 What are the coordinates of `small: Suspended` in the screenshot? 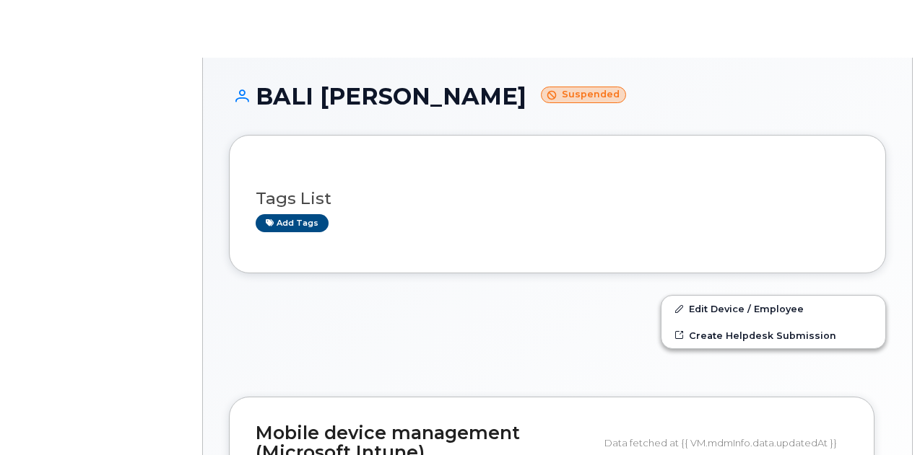 It's located at (583, 95).